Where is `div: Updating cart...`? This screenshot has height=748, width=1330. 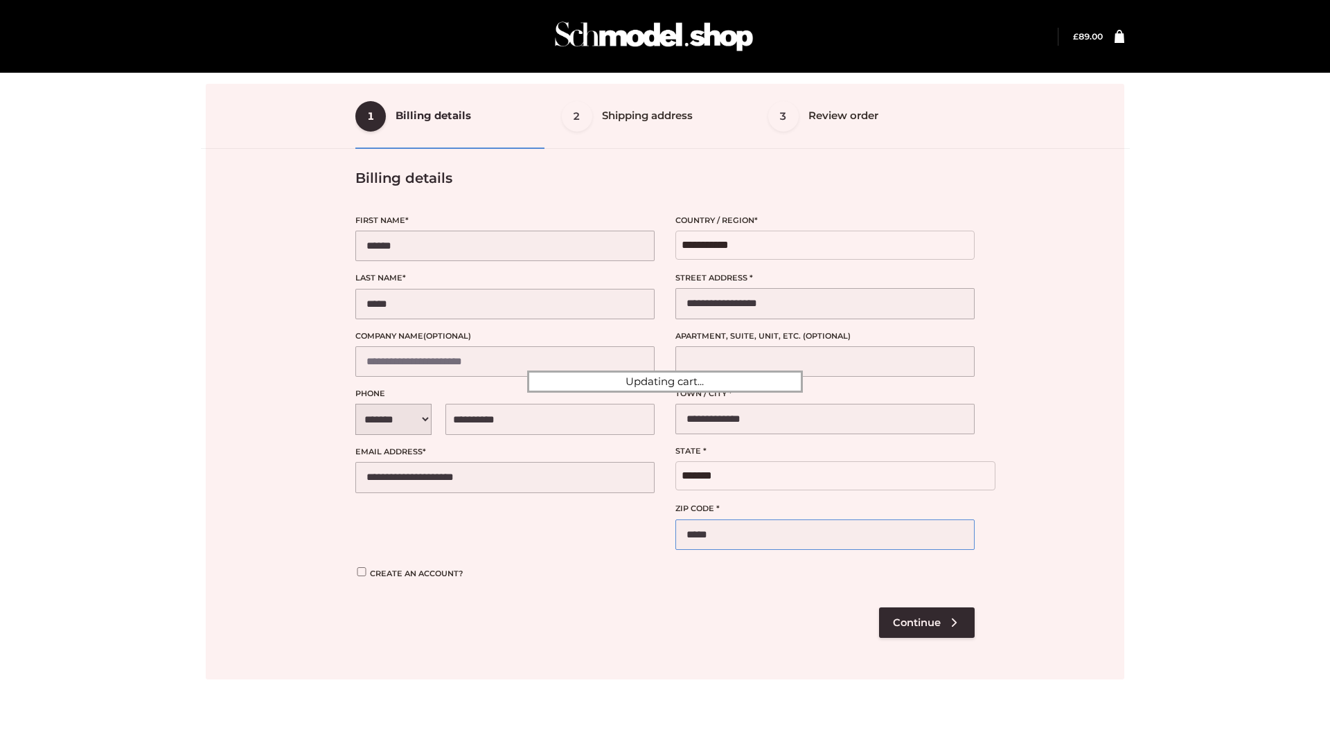 div: Updating cart... is located at coordinates (665, 382).